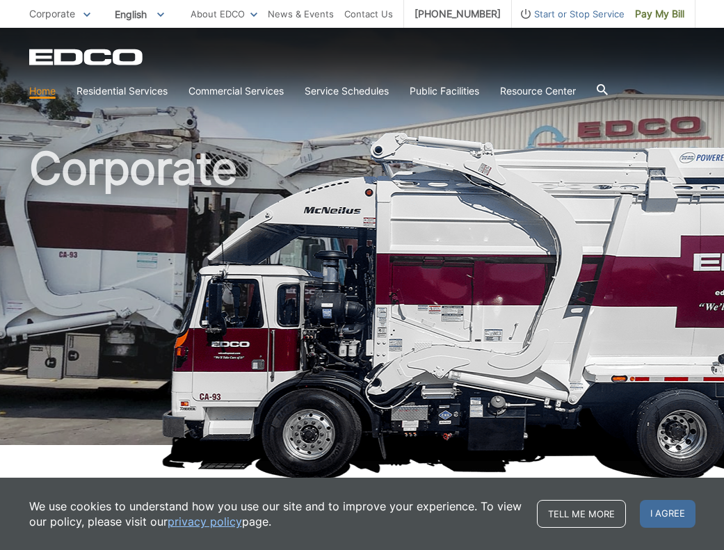  What do you see at coordinates (346, 91) in the screenshot?
I see `a: Service Schedules` at bounding box center [346, 91].